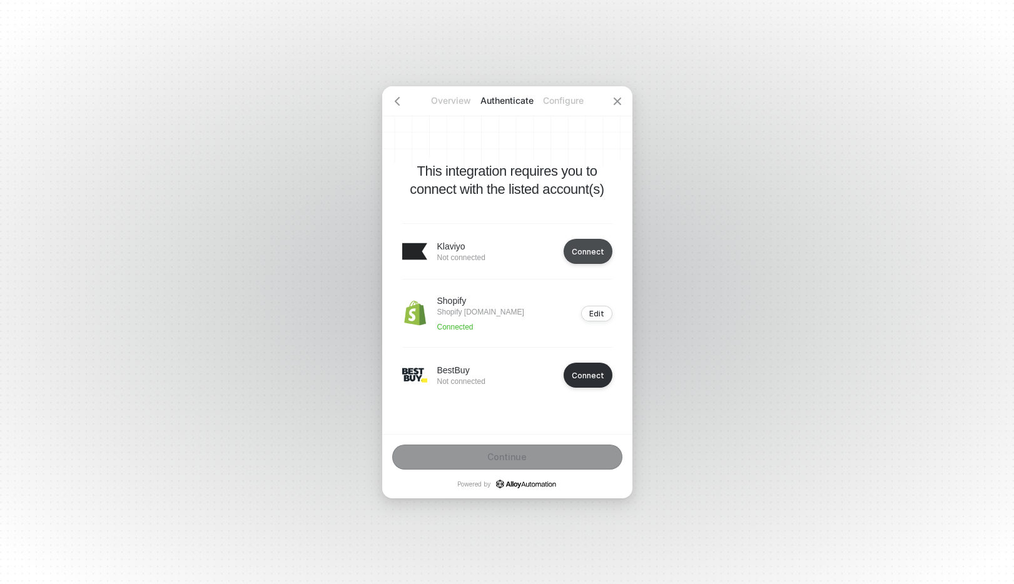 Image resolution: width=1014 pixels, height=584 pixels. I want to click on p: Shopify, so click(480, 301).